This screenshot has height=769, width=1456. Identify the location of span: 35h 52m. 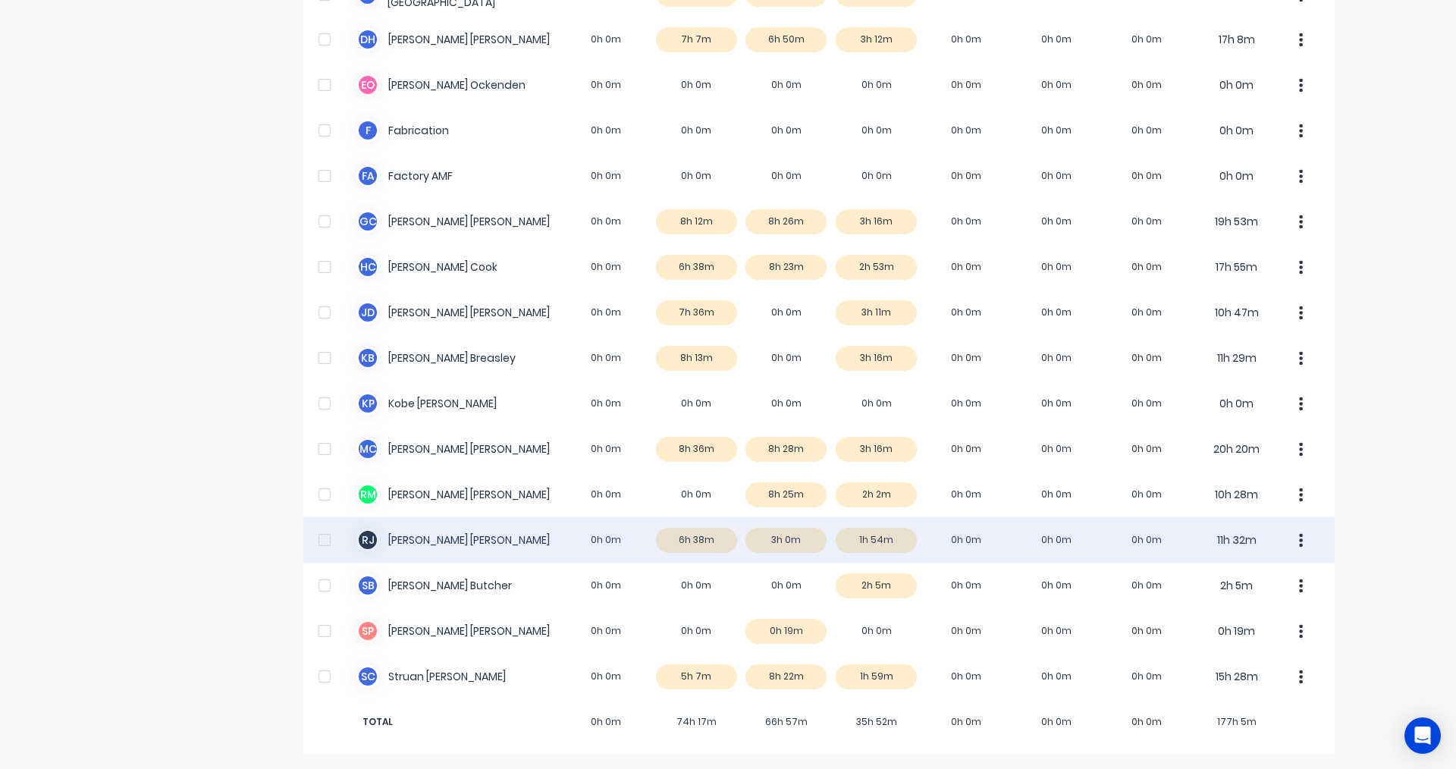
(876, 722).